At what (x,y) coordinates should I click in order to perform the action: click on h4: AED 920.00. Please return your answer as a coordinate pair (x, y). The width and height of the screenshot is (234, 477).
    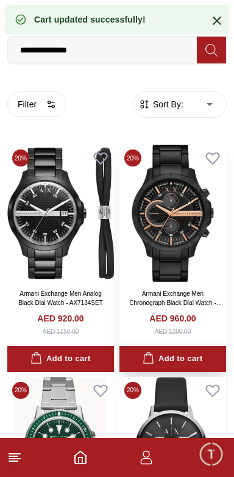
    Looking at the image, I should click on (60, 318).